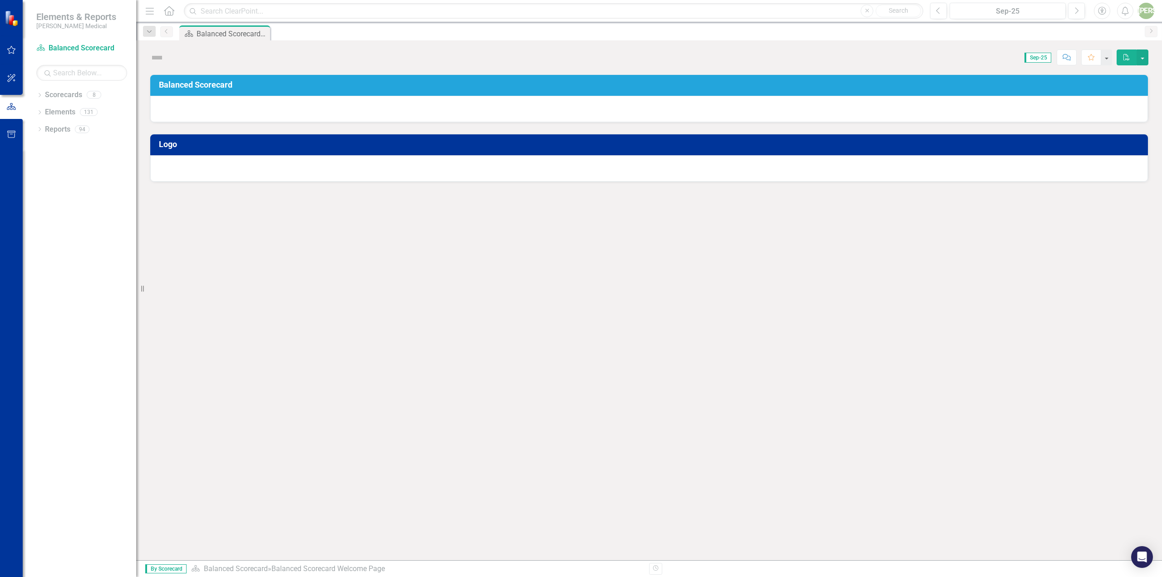 This screenshot has width=1162, height=577. Describe the element at coordinates (82, 73) in the screenshot. I see `input: Search Below...` at that location.